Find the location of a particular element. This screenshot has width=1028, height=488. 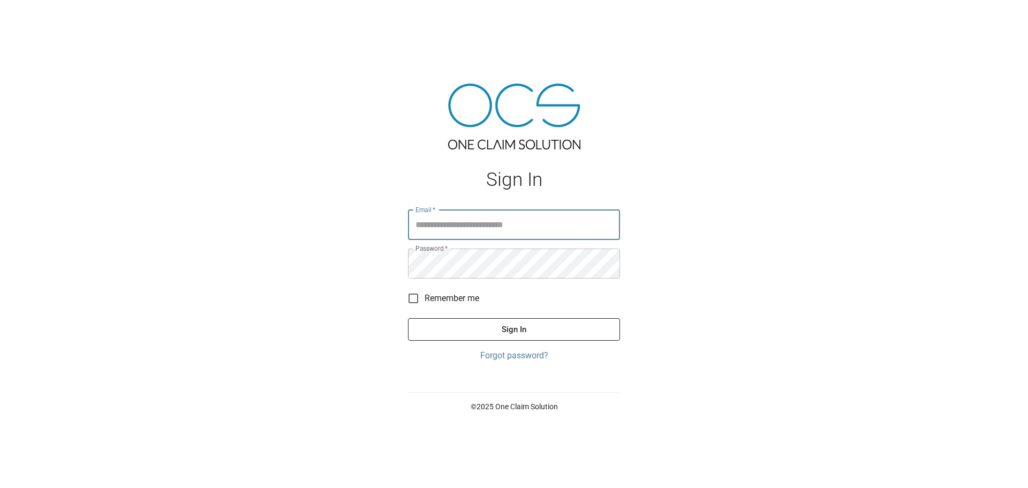

img: ocs-logo-tra.png is located at coordinates (514, 116).